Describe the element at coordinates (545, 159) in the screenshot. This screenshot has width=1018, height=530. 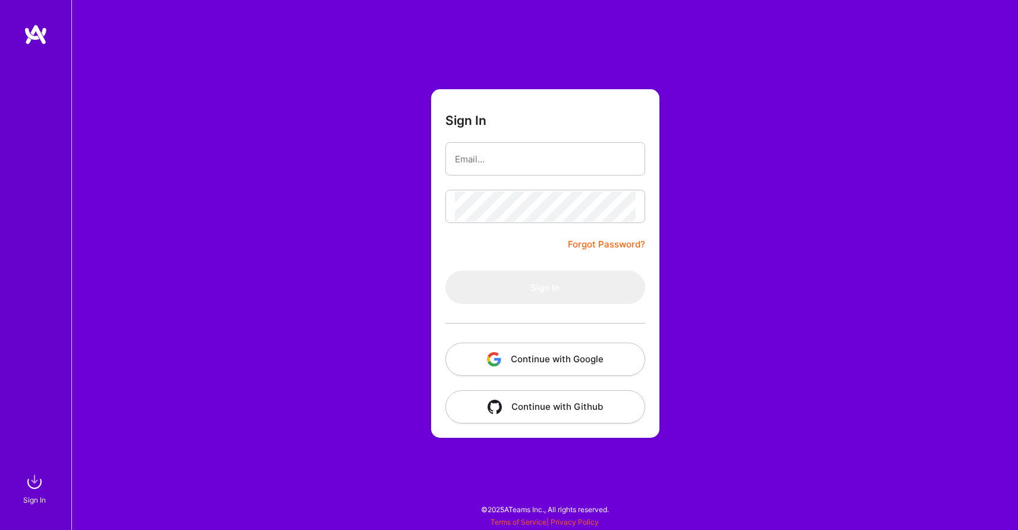
I see `input: Email...` at that location.